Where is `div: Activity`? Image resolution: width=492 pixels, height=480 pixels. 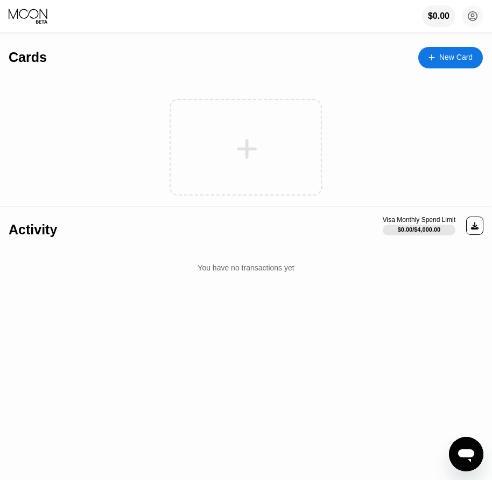
div: Activity is located at coordinates (33, 229).